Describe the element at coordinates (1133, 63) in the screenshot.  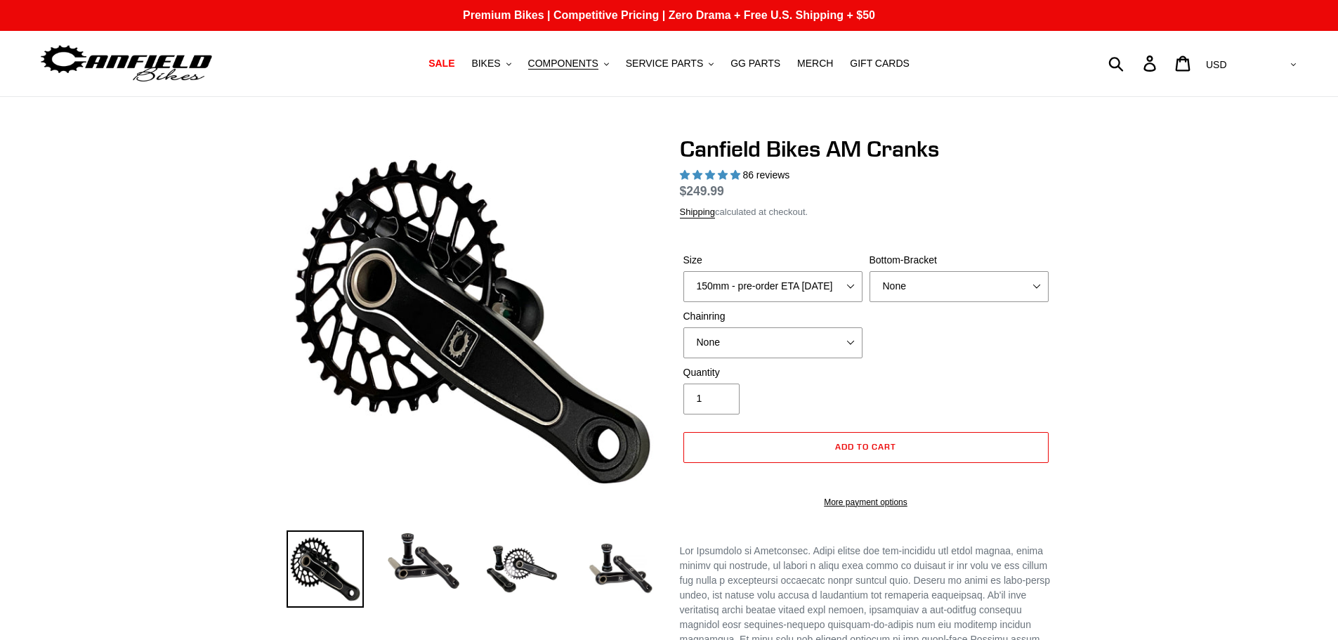
I see `input: Search` at that location.